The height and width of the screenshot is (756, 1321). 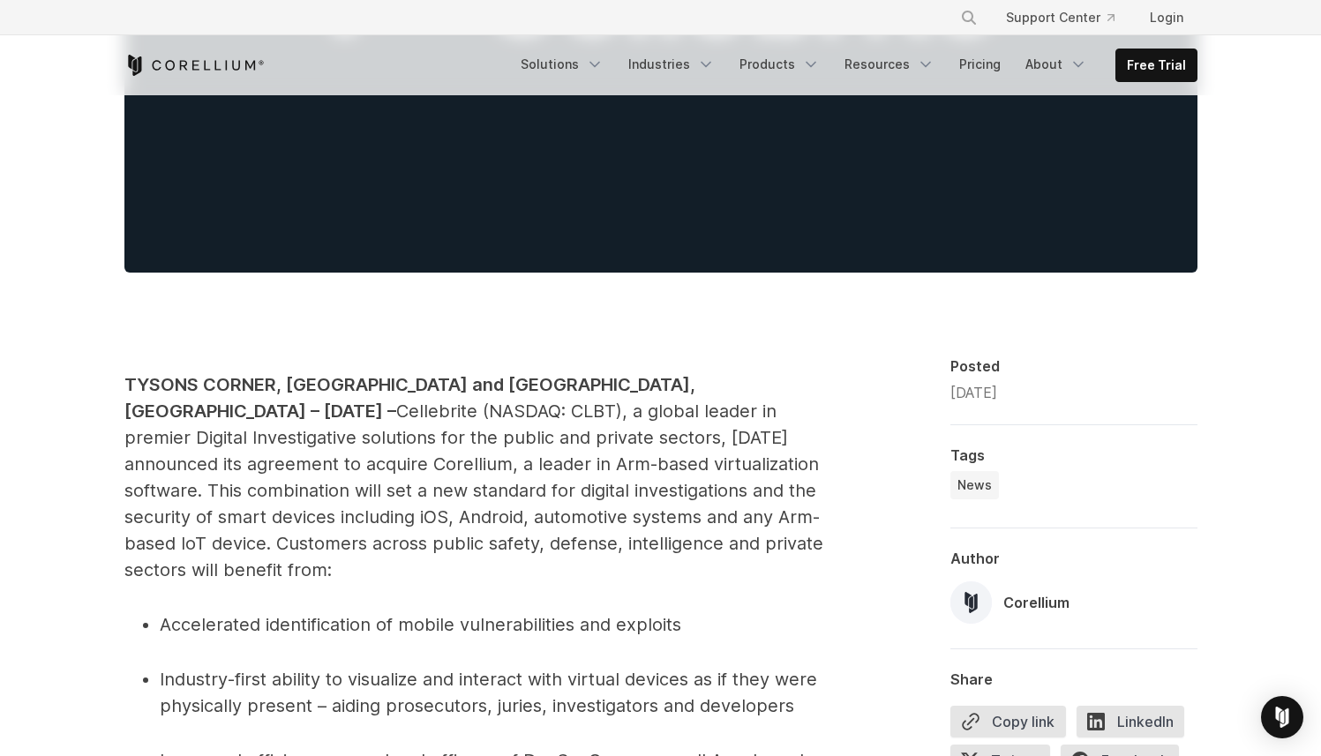 I want to click on img: Corellium, so click(x=972, y=603).